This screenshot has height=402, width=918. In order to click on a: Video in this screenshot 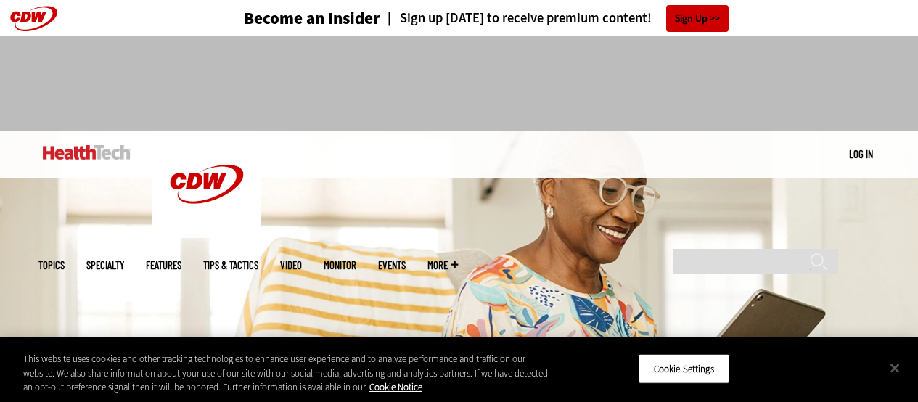, I will do `click(291, 265)`.